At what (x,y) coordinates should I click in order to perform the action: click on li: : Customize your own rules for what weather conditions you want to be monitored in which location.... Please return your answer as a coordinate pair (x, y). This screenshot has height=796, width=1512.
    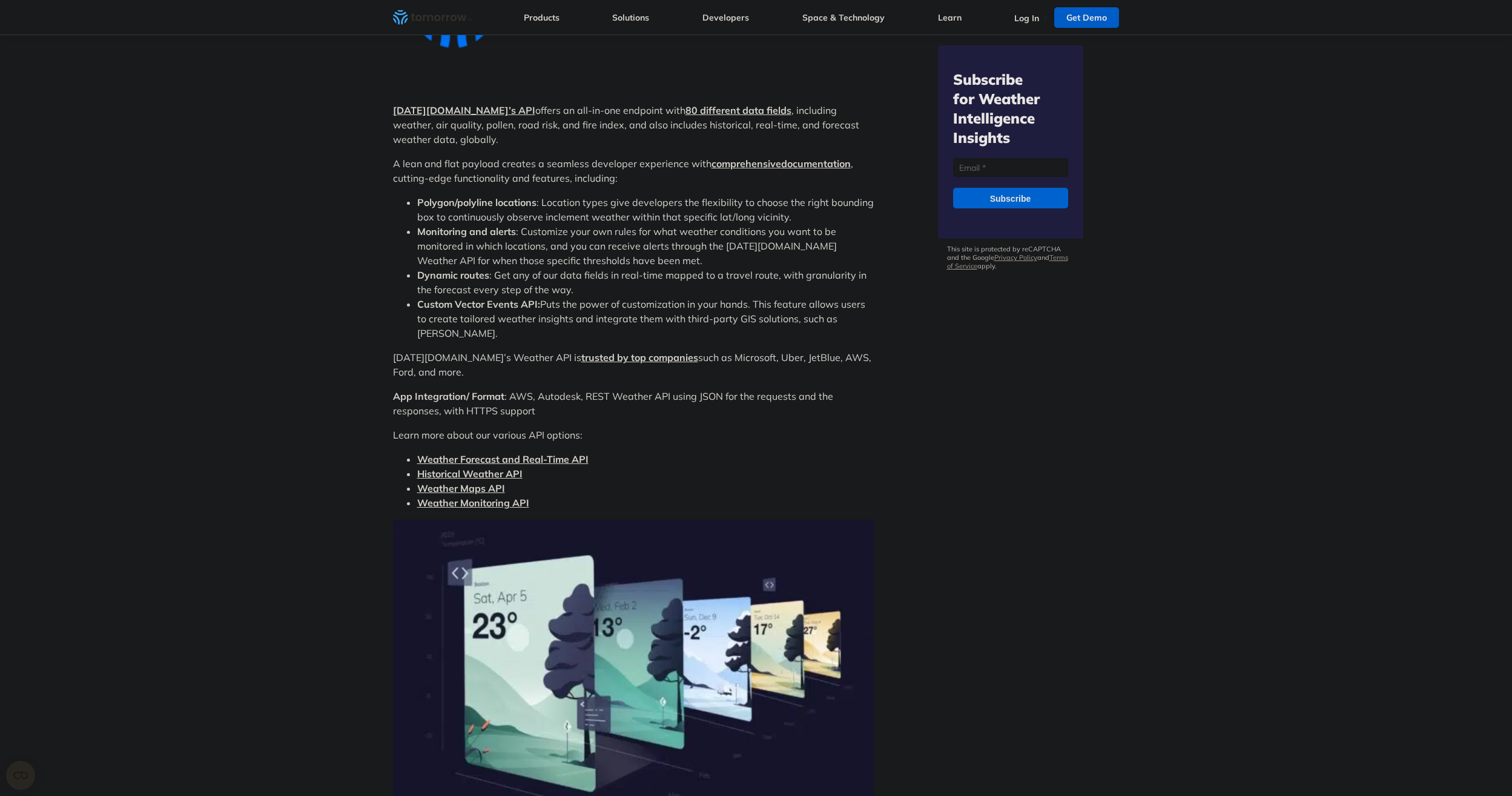
    Looking at the image, I should click on (645, 246).